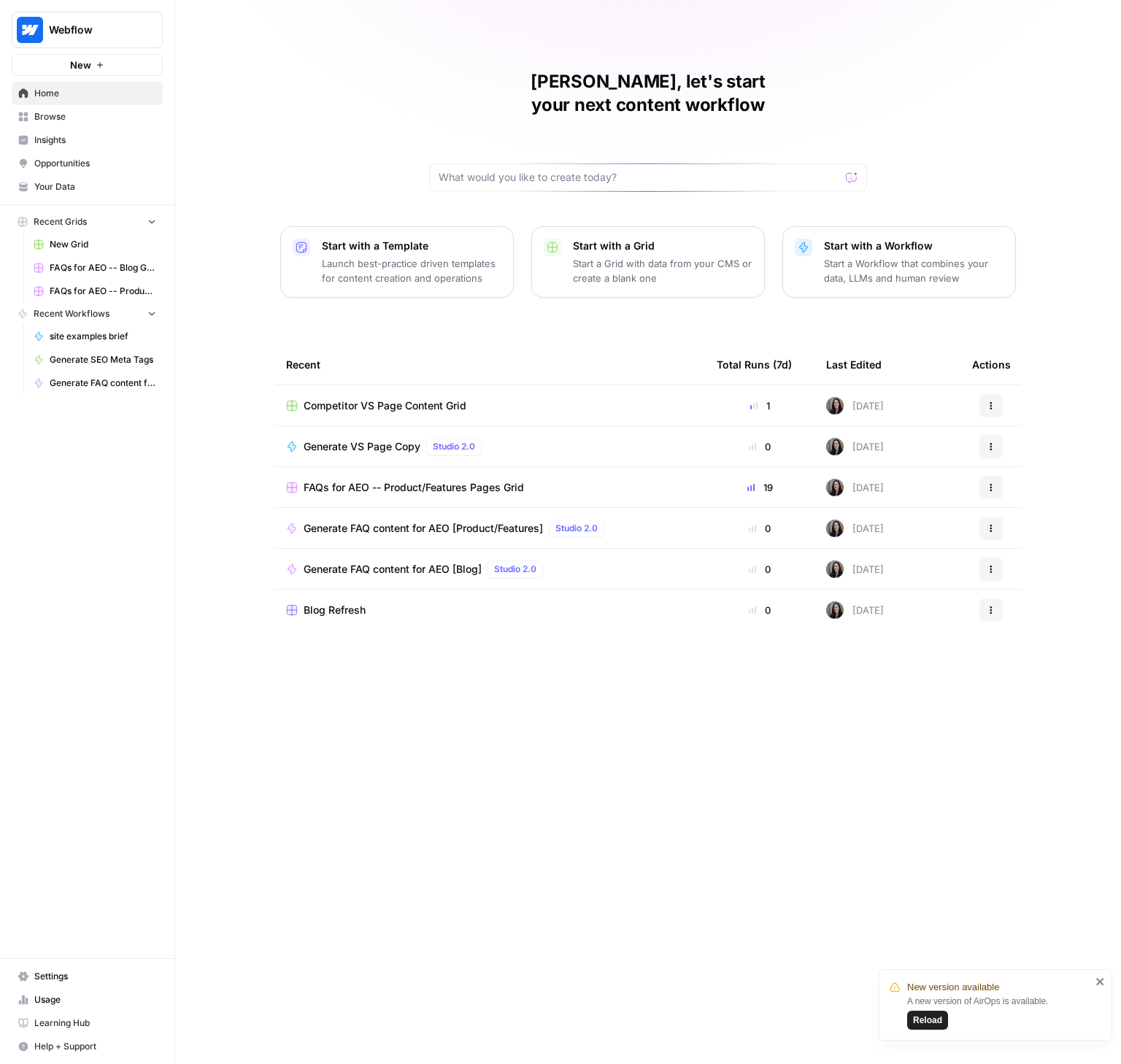 The image size is (1121, 1064). Describe the element at coordinates (335, 610) in the screenshot. I see `span: Blog Refresh` at that location.